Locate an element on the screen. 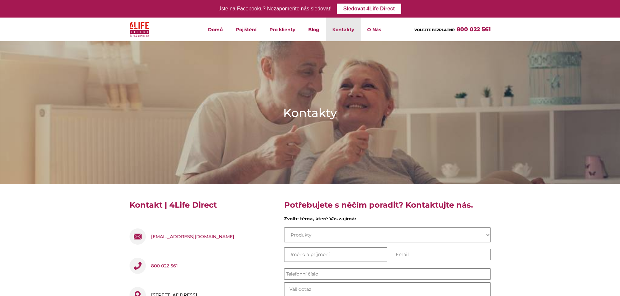 Image resolution: width=620 pixels, height=296 pixels. div: Jste na Facebooku? Nezapomeňte nás sledovat! is located at coordinates (275, 9).